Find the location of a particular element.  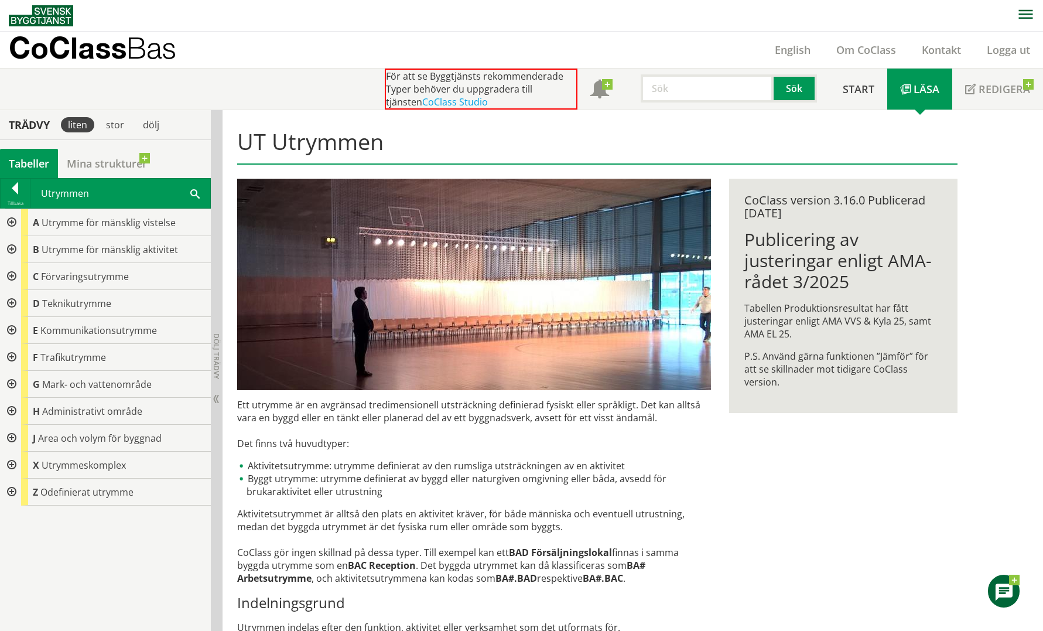

span: H is located at coordinates (36, 411).